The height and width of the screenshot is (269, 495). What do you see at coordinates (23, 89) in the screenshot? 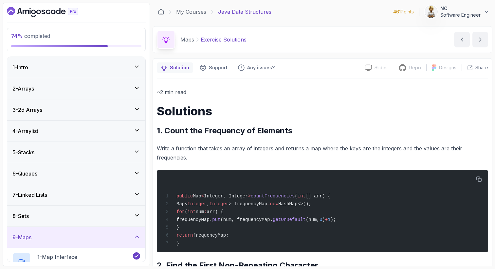
I see `h3: 2 - Arrays` at bounding box center [23, 89].